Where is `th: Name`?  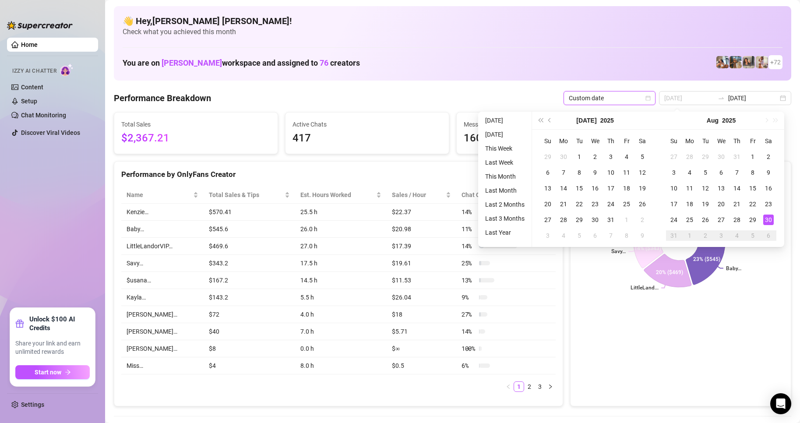
th: Name is located at coordinates (163, 195).